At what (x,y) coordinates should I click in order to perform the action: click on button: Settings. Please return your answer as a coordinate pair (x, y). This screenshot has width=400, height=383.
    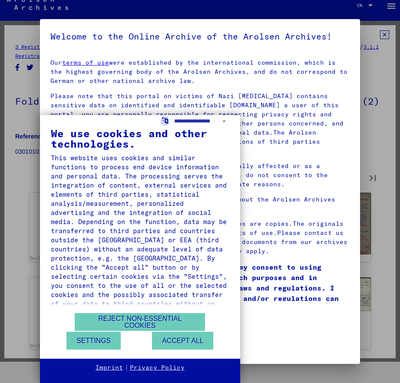
    Looking at the image, I should click on (93, 341).